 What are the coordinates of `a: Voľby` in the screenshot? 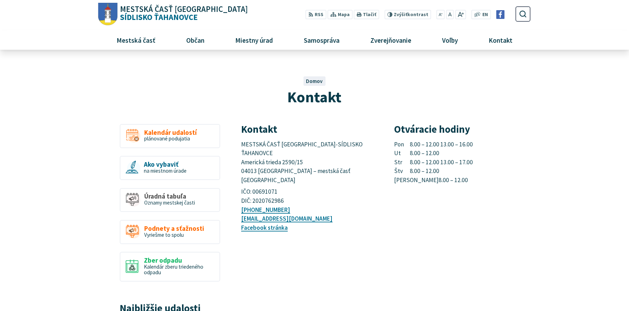 It's located at (450, 40).